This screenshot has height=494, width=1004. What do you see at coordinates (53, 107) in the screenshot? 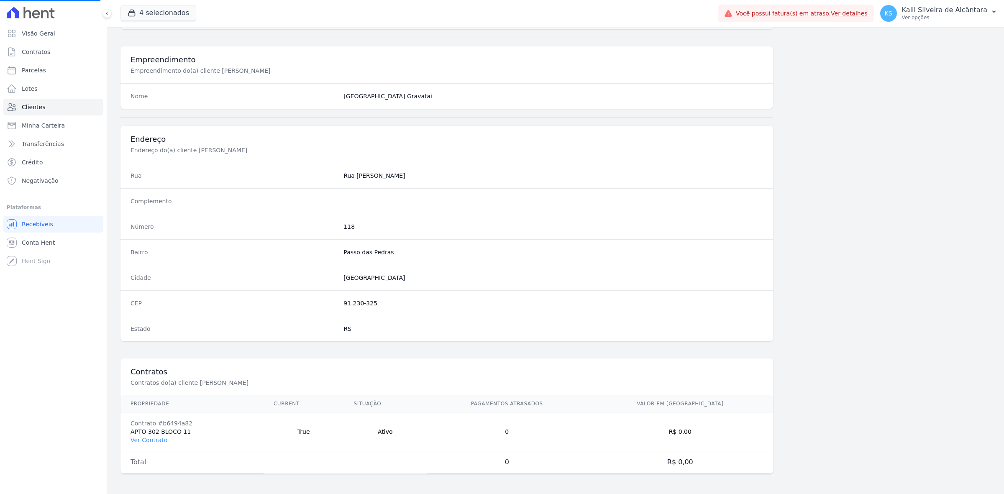
I see `a: Clientes` at bounding box center [53, 107].